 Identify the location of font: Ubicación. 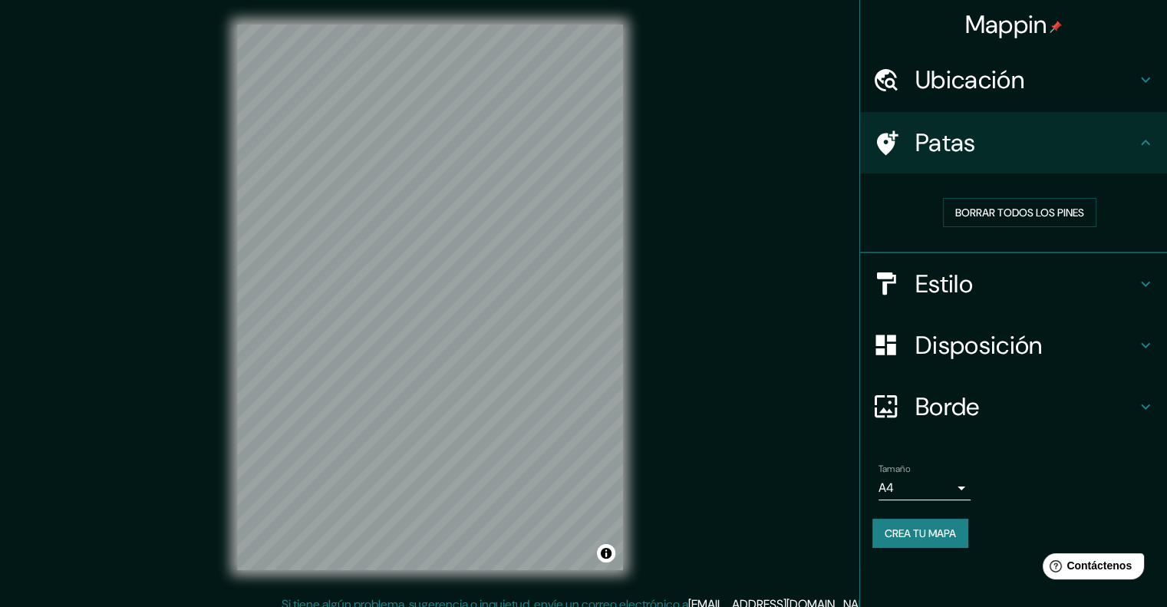
(970, 80).